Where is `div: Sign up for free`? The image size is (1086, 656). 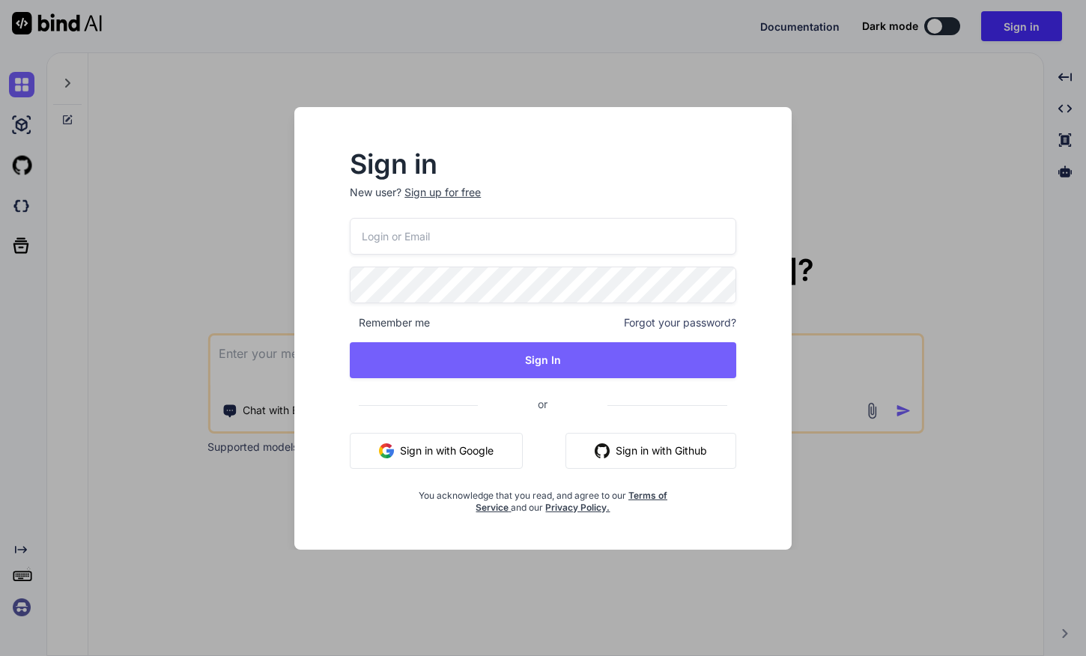 div: Sign up for free is located at coordinates (443, 193).